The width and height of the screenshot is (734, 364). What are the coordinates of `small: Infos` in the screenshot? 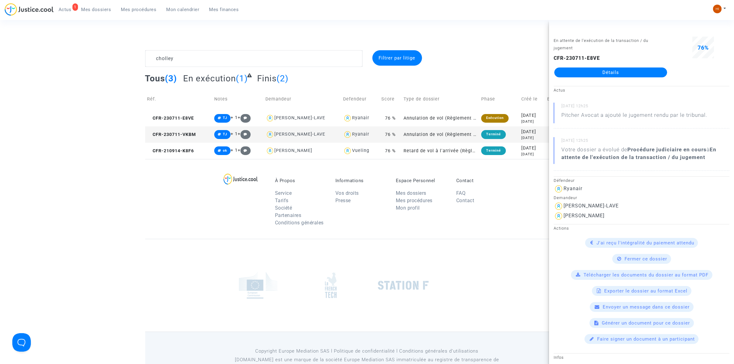 It's located at (559, 357).